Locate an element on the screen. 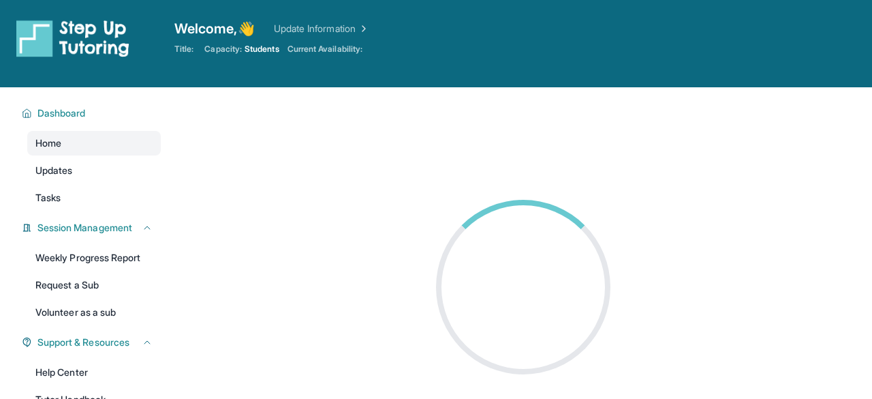  button: Support & Resources is located at coordinates (92, 342).